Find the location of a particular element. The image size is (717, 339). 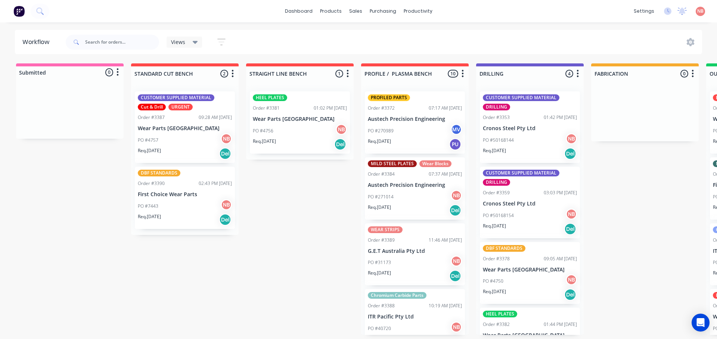

p: G.E.T Australia Pty Ltd is located at coordinates (415, 251).